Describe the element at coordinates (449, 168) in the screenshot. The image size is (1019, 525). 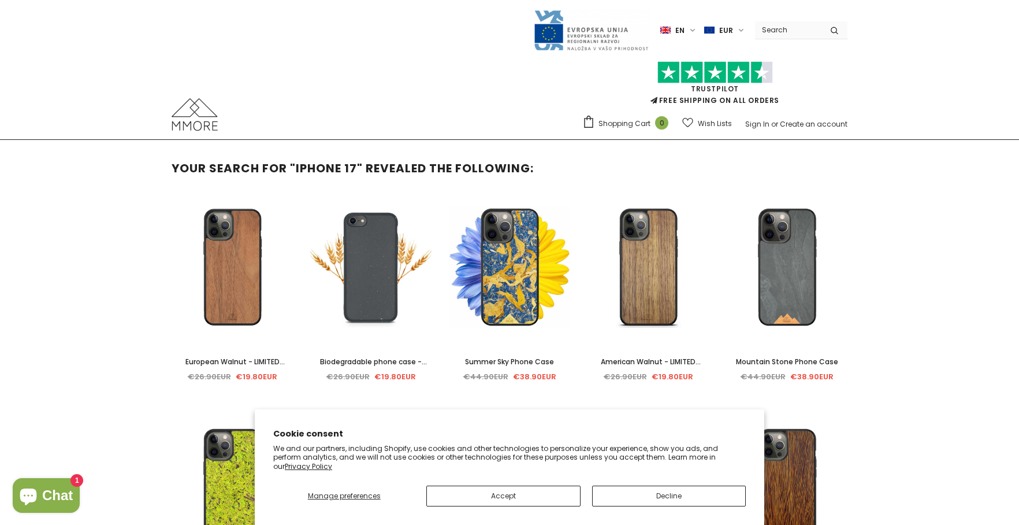
I see `span: revealed the following:` at that location.